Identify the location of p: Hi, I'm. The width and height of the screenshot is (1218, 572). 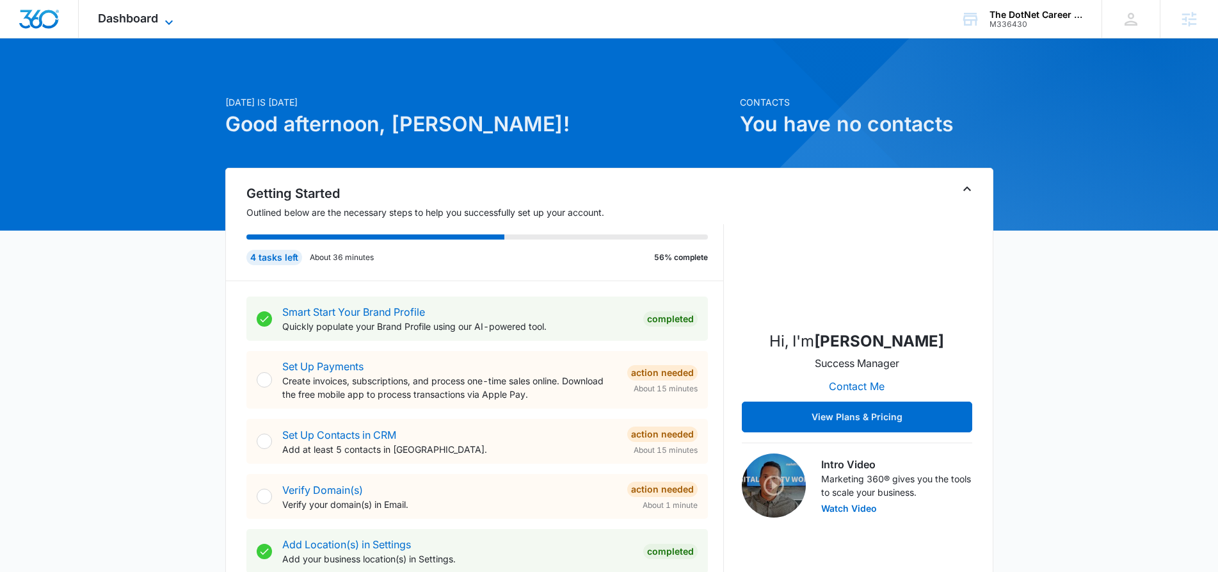
(857, 341).